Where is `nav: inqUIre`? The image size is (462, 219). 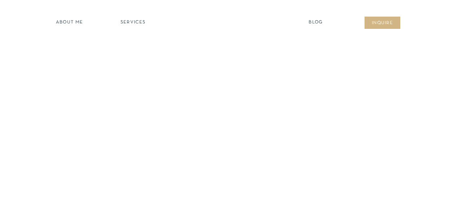
nav: inqUIre is located at coordinates (382, 23).